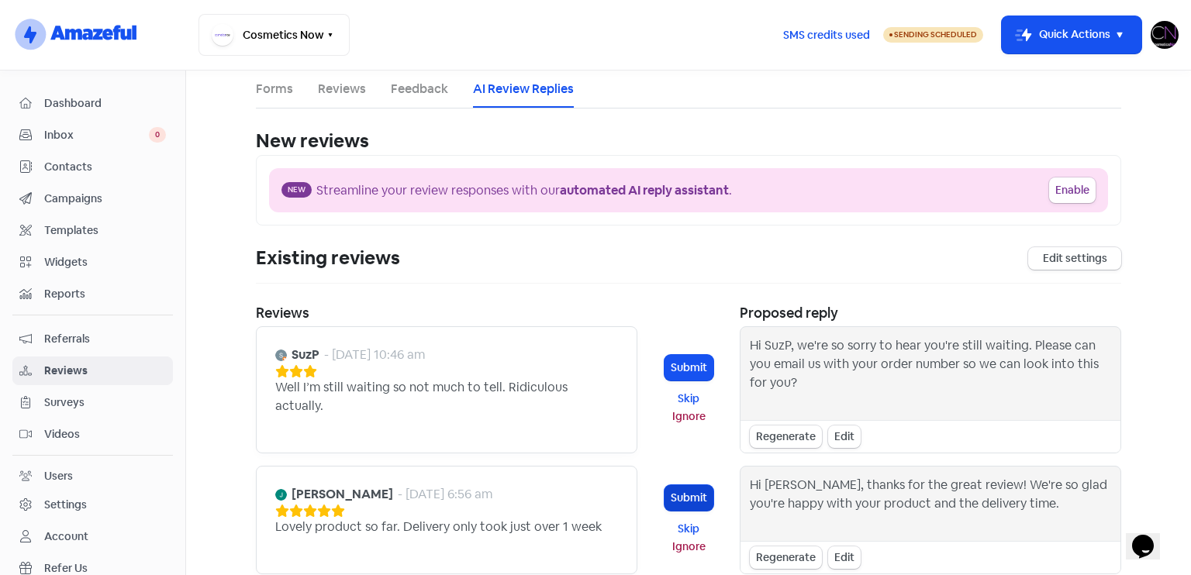 This screenshot has height=575, width=1191. I want to click on span: Widgets, so click(105, 262).